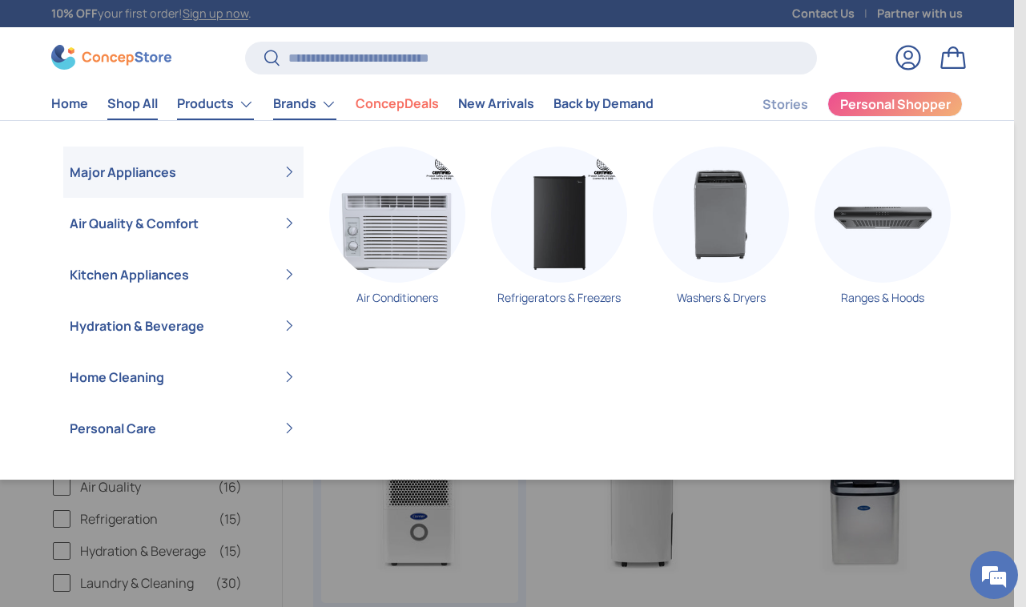  I want to click on nav: Primary, so click(353, 104).